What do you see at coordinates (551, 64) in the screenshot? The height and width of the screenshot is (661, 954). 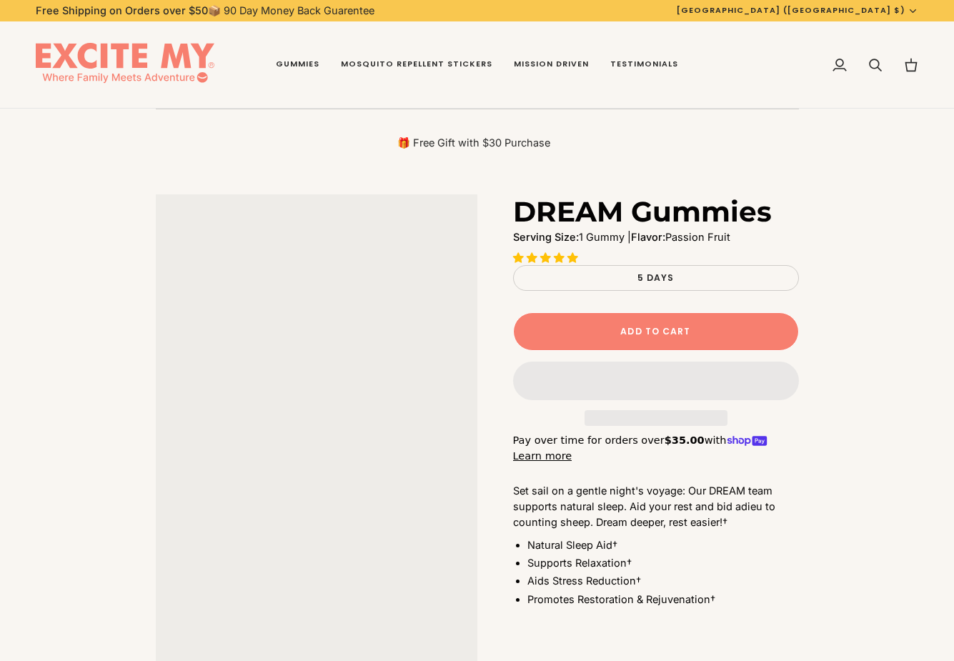 I see `span: Mission Driven` at bounding box center [551, 64].